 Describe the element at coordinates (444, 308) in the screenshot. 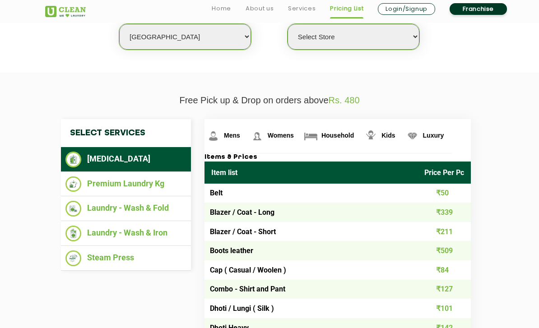

I see `td: ₹101` at that location.